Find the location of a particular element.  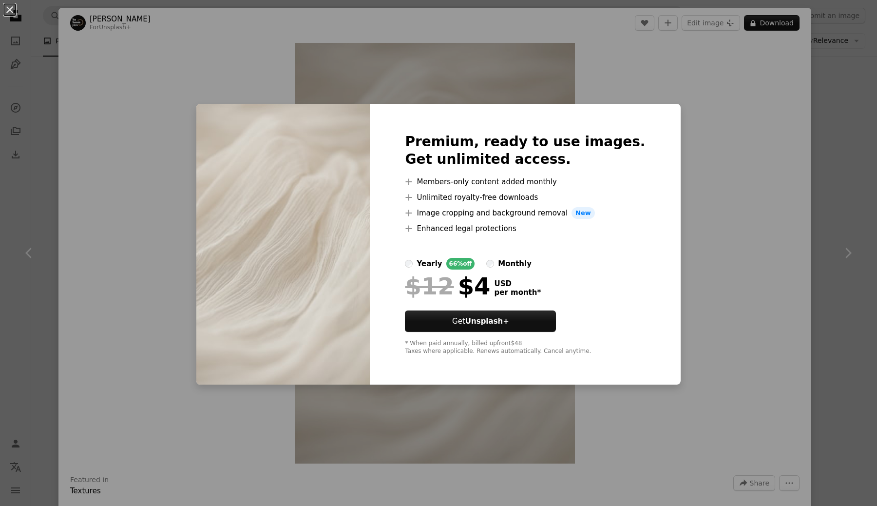

li: Enhanced legal protections is located at coordinates (525, 229).